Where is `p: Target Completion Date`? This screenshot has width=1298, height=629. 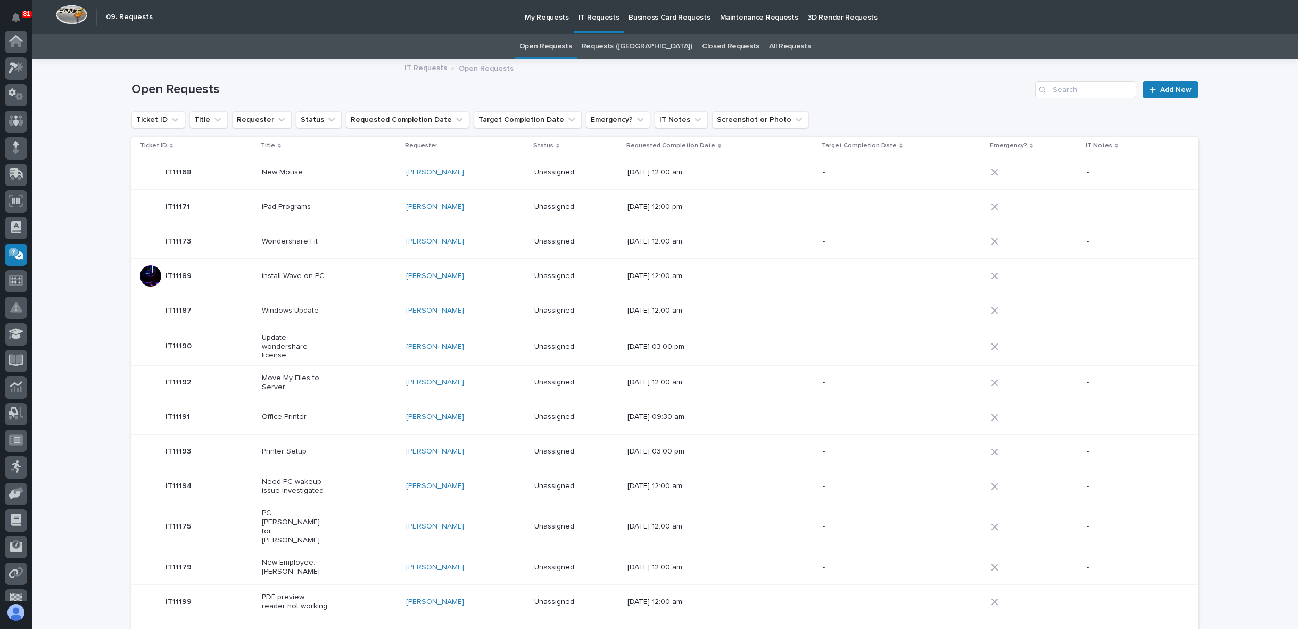 p: Target Completion Date is located at coordinates (859, 146).